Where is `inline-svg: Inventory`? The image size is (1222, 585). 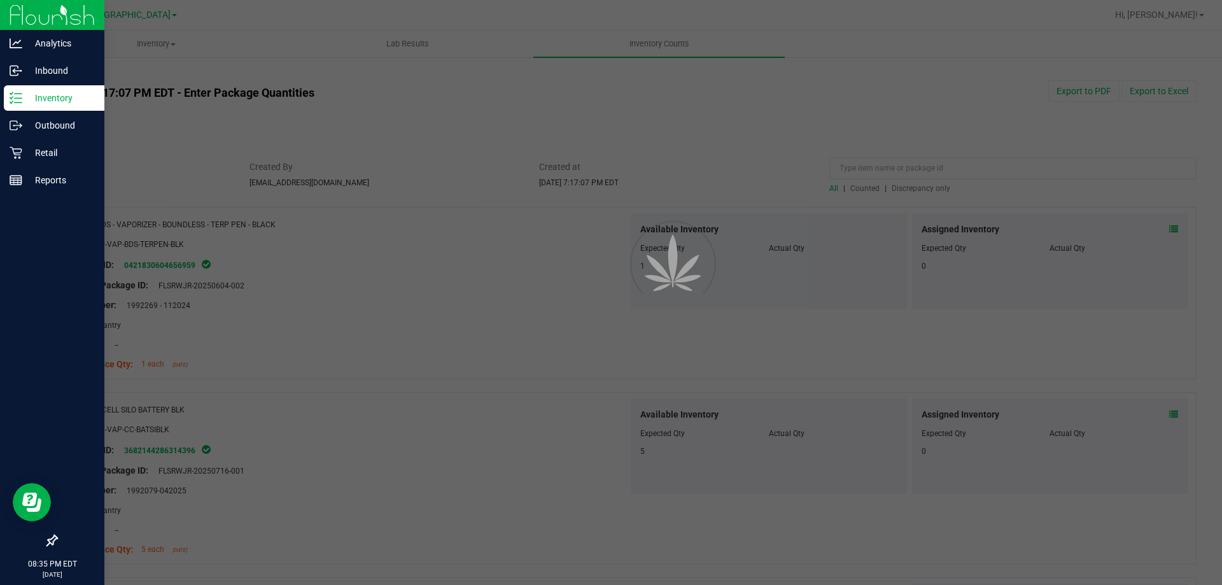
inline-svg: Inventory is located at coordinates (16, 98).